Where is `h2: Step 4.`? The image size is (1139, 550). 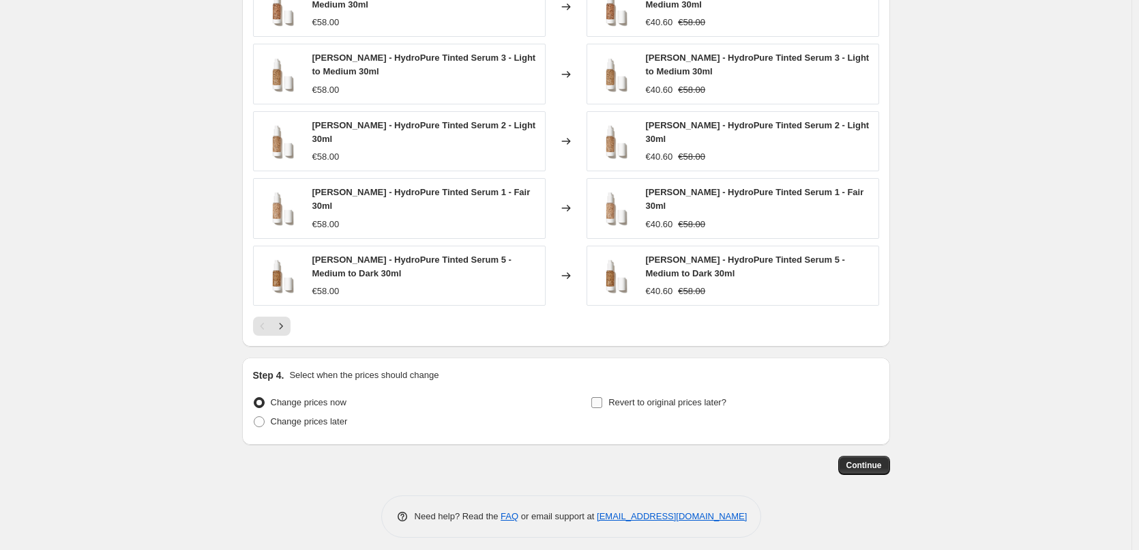 h2: Step 4. is located at coordinates (269, 375).